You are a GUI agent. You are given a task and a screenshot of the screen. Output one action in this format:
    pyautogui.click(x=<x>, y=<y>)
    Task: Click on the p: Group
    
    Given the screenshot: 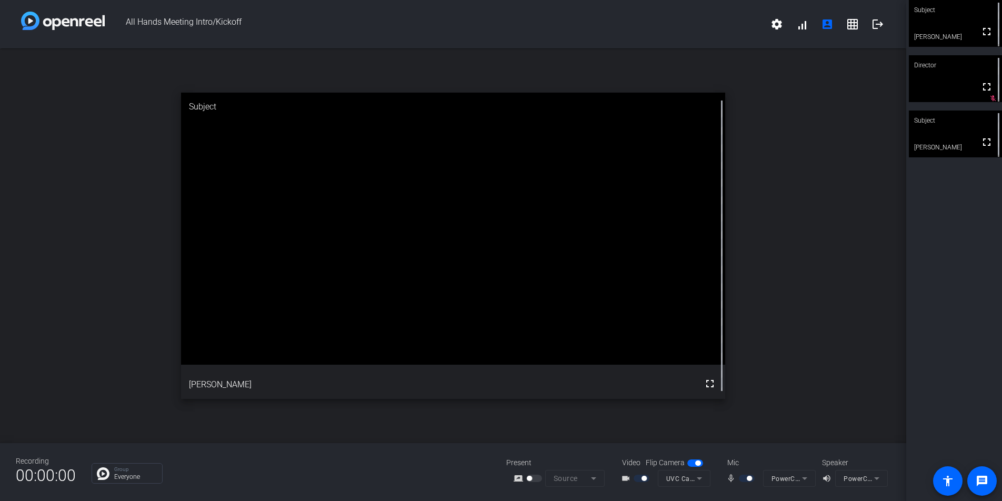 What is the action you would take?
    pyautogui.click(x=135, y=469)
    